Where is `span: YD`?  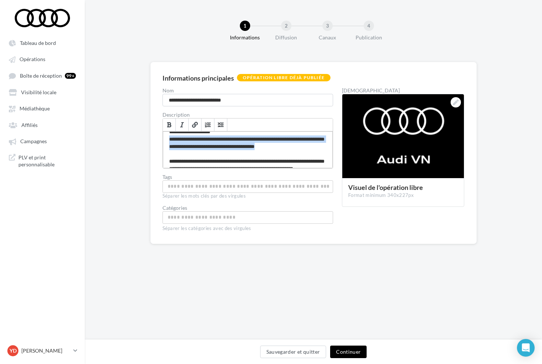
span: YD is located at coordinates (13, 351).